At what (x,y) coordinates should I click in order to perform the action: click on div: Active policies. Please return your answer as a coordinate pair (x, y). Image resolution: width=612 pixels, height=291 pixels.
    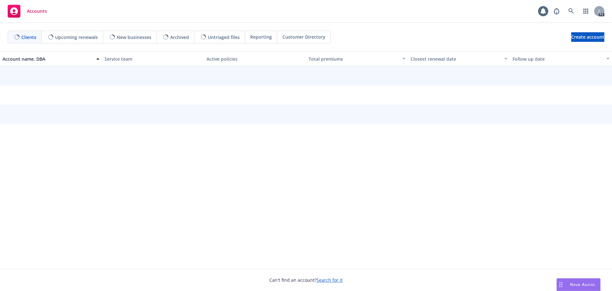
    Looking at the image, I should click on (255, 59).